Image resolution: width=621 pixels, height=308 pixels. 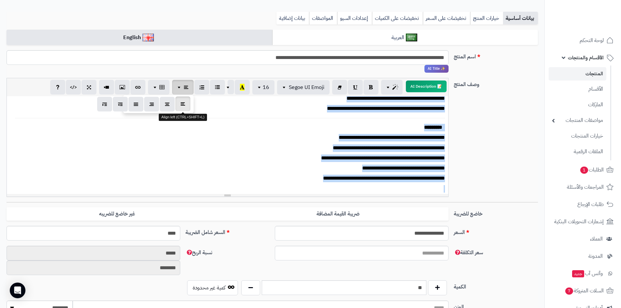 I want to click on span: 1, so click(x=584, y=170).